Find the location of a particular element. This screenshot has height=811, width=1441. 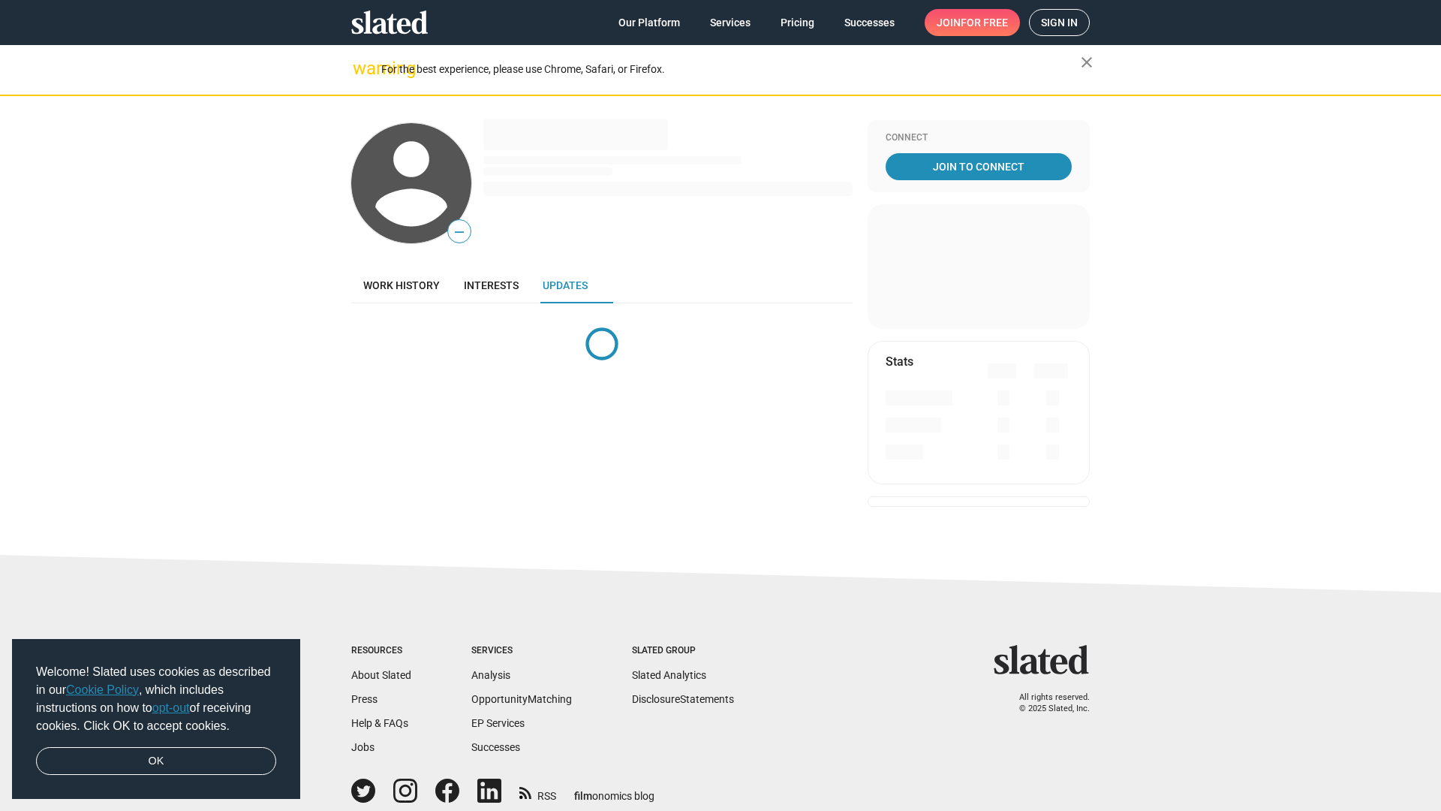

span: Welcome! Slated uses cookies as described in our , which includes instructions on how to of recei... is located at coordinates (156, 699).